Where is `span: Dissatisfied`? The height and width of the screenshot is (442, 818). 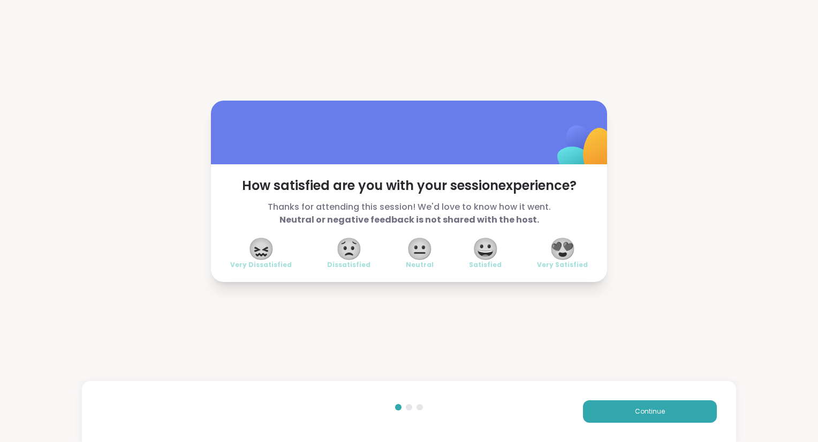 span: Dissatisfied is located at coordinates (349, 265).